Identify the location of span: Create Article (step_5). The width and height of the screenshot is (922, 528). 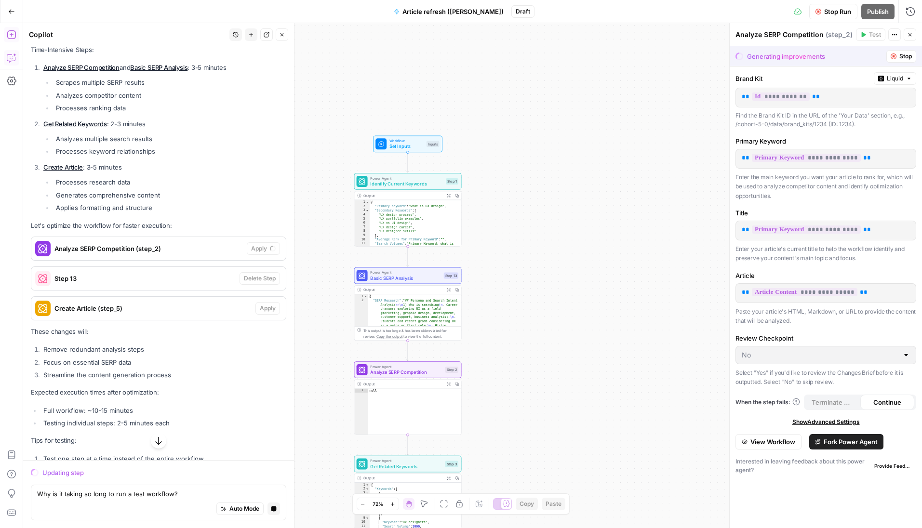
(153, 309).